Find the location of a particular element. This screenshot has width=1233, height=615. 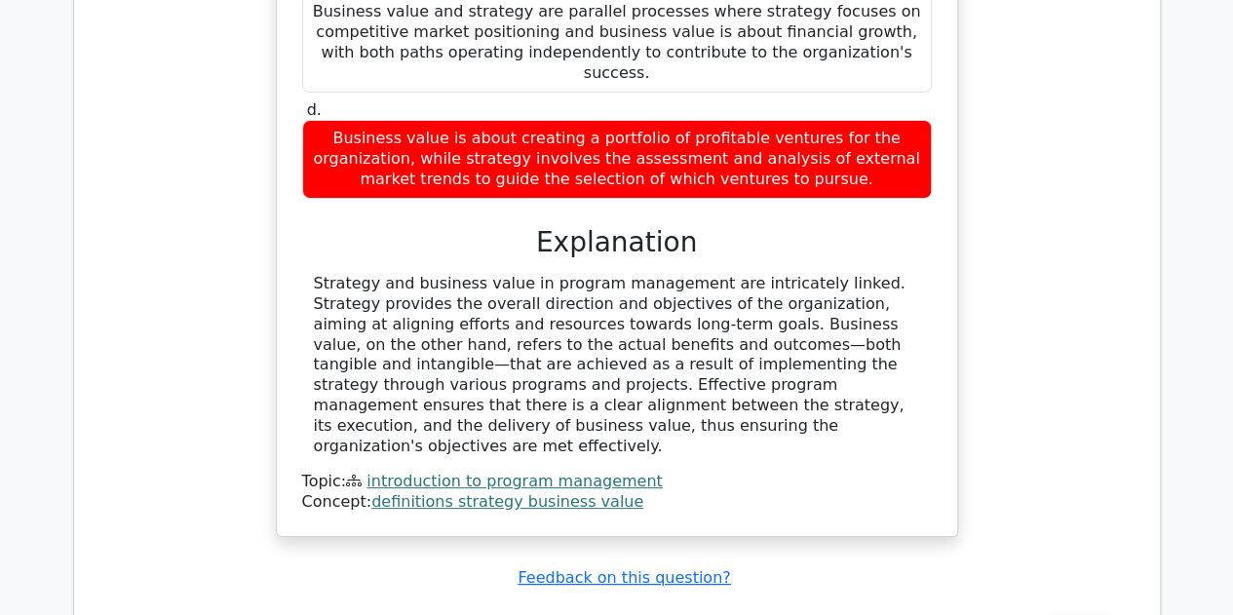

h3: Explanation is located at coordinates (617, 243).